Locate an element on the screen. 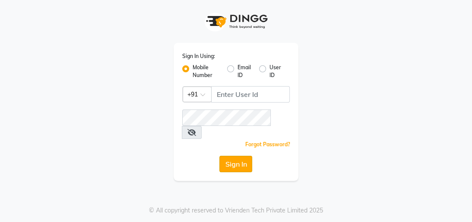 The height and width of the screenshot is (222, 472). label: User ID is located at coordinates (276, 71).